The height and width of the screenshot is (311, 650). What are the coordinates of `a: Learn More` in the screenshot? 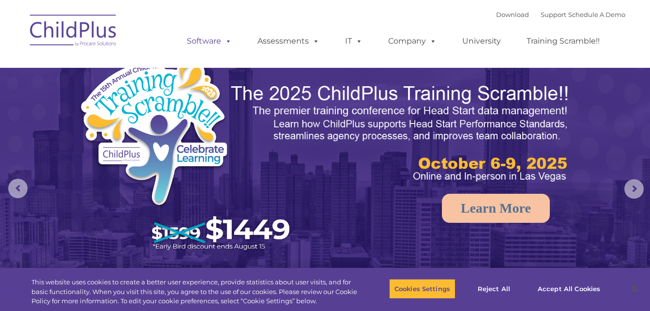 It's located at (496, 208).